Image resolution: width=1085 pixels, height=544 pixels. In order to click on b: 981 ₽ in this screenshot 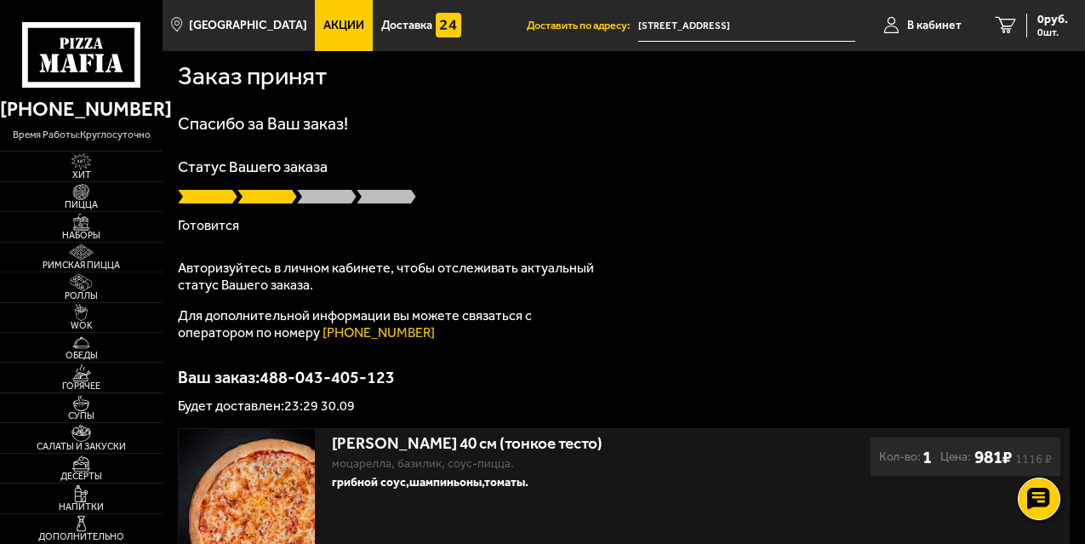, I will do `click(993, 456)`.